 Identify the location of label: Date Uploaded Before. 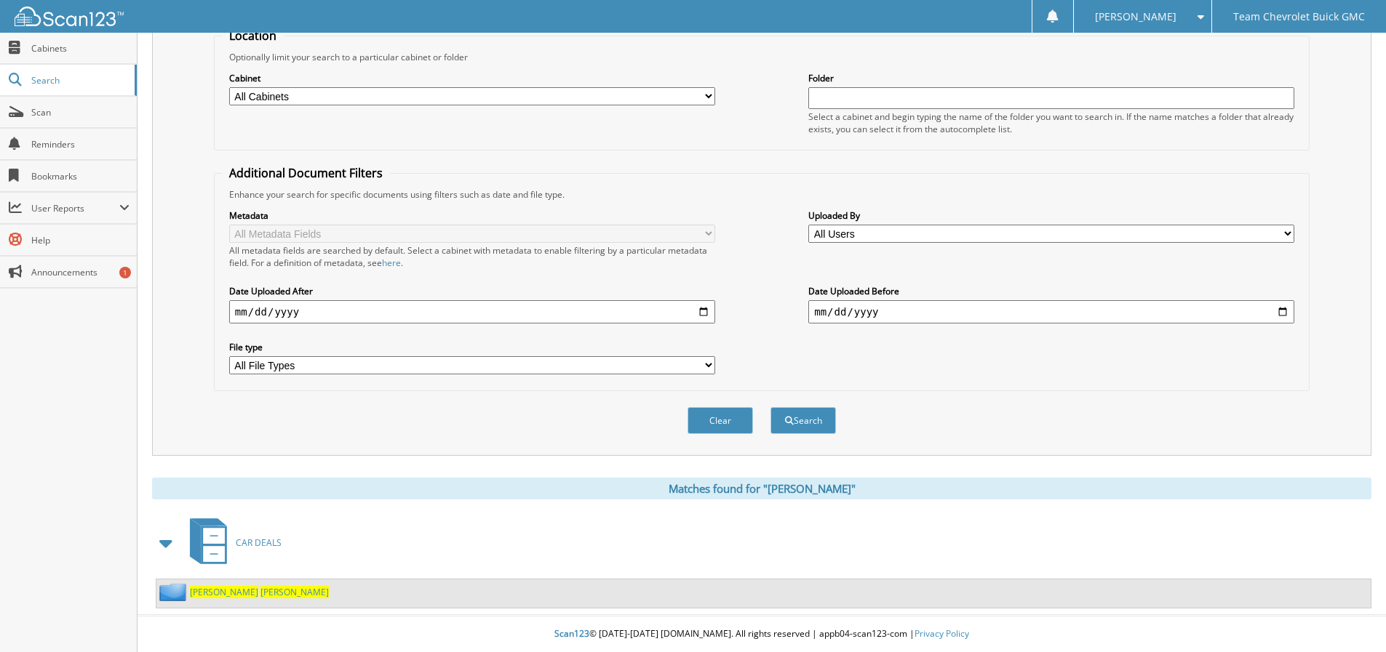
(1051, 291).